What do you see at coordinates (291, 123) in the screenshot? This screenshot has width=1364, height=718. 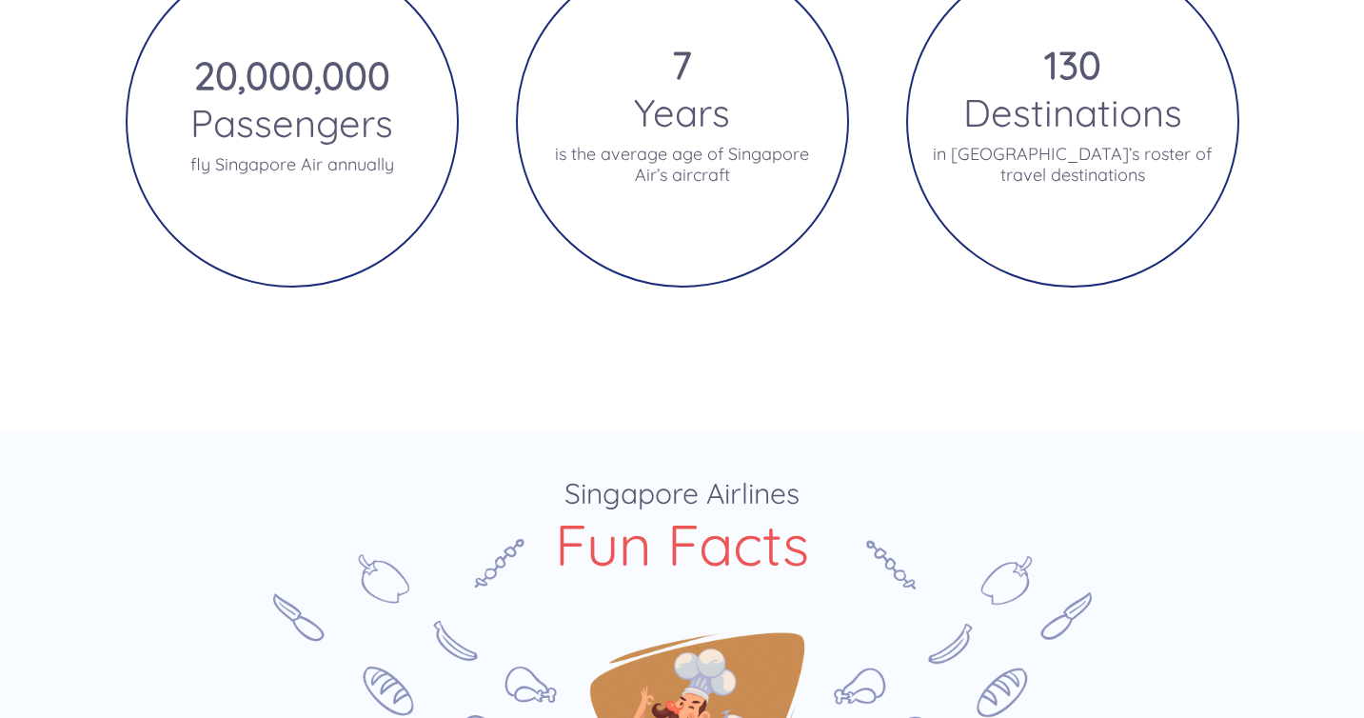 I see `h4: Passengers` at bounding box center [291, 123].